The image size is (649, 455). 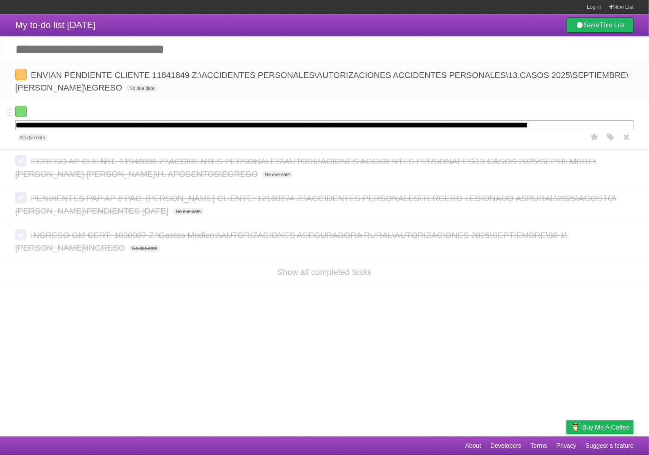 I want to click on a: Developers, so click(x=505, y=446).